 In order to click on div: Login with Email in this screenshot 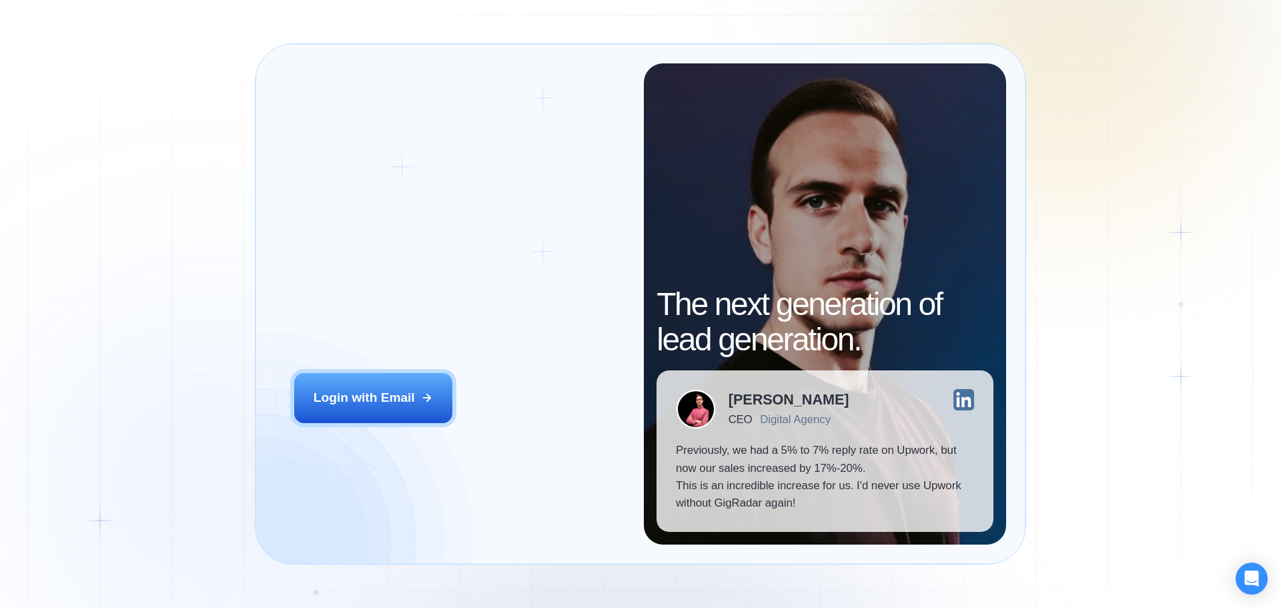, I will do `click(364, 398)`.